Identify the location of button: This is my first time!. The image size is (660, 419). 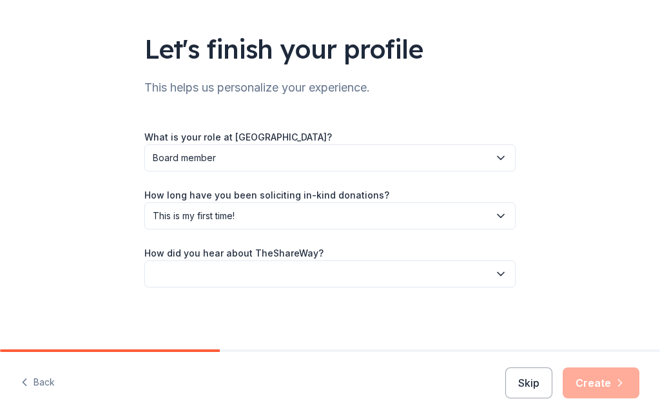
(330, 216).